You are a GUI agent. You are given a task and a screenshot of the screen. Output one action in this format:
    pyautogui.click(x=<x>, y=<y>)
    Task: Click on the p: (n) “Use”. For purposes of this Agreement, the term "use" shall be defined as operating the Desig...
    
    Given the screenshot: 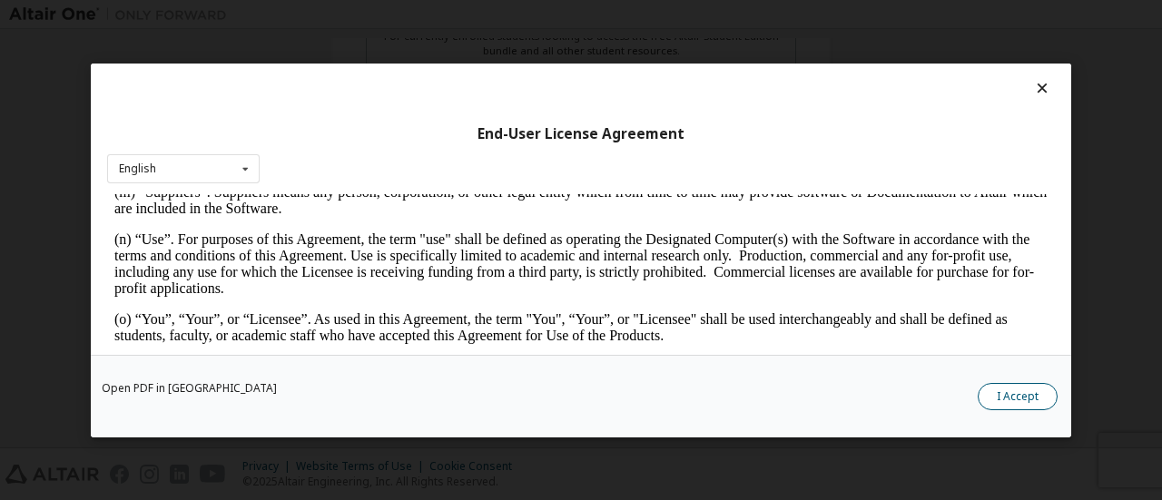 What is the action you would take?
    pyautogui.click(x=474, y=70)
    